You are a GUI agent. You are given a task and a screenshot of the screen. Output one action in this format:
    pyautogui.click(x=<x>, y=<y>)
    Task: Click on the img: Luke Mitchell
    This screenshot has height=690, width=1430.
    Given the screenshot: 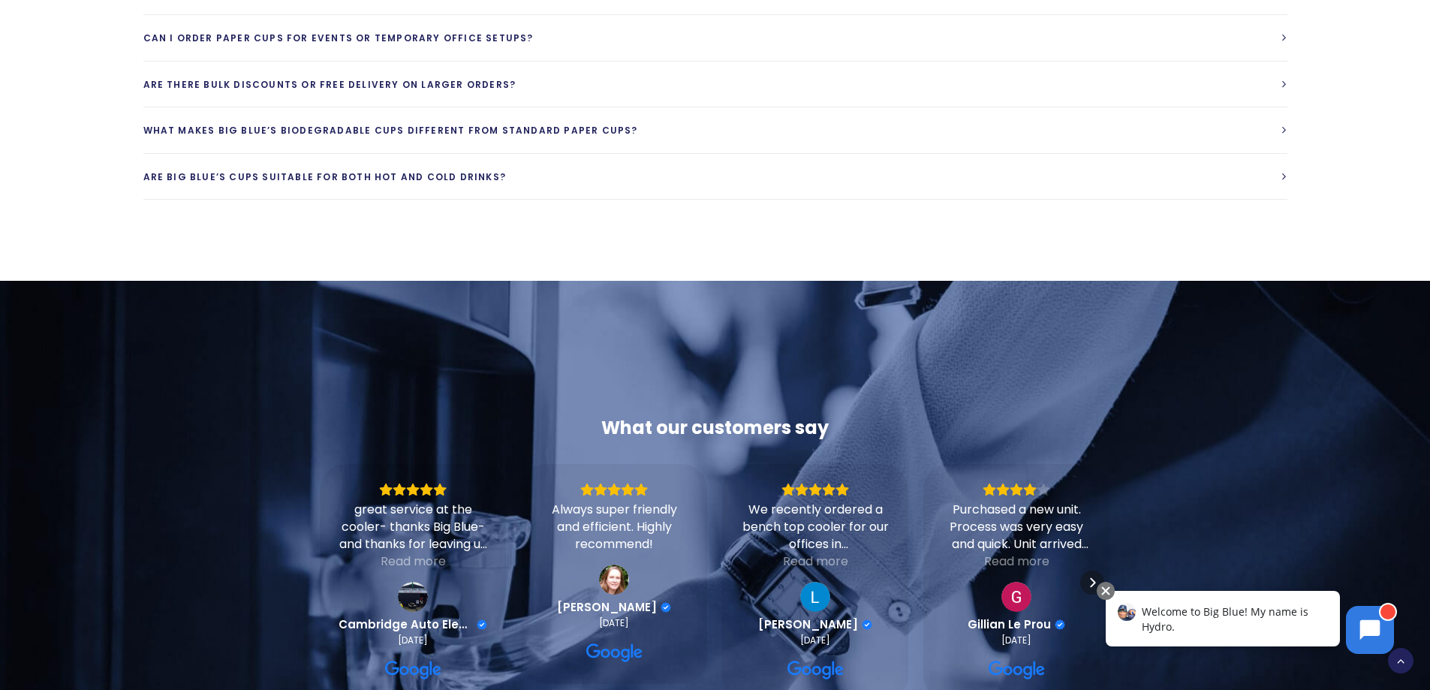 What is the action you would take?
    pyautogui.click(x=815, y=597)
    